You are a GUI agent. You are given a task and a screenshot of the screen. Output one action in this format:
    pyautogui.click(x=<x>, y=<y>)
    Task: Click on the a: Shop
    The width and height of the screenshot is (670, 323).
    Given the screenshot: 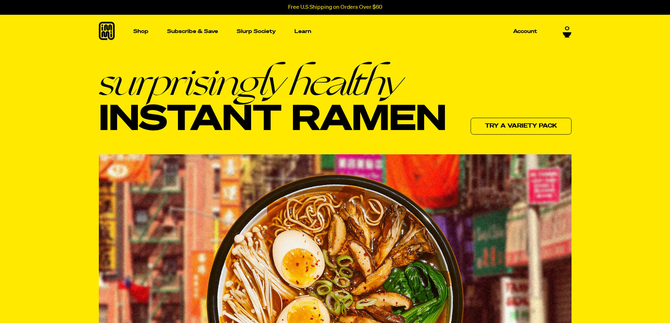 What is the action you would take?
    pyautogui.click(x=141, y=31)
    